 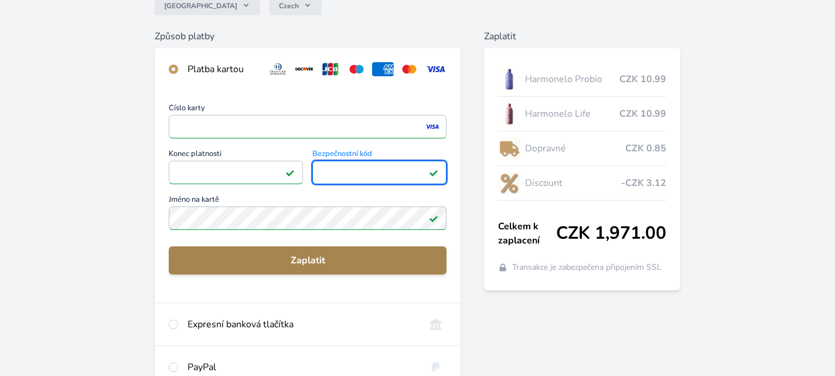 What do you see at coordinates (308, 218) in the screenshot?
I see `input: Jméno na kartěPlatné pole` at bounding box center [308, 218].